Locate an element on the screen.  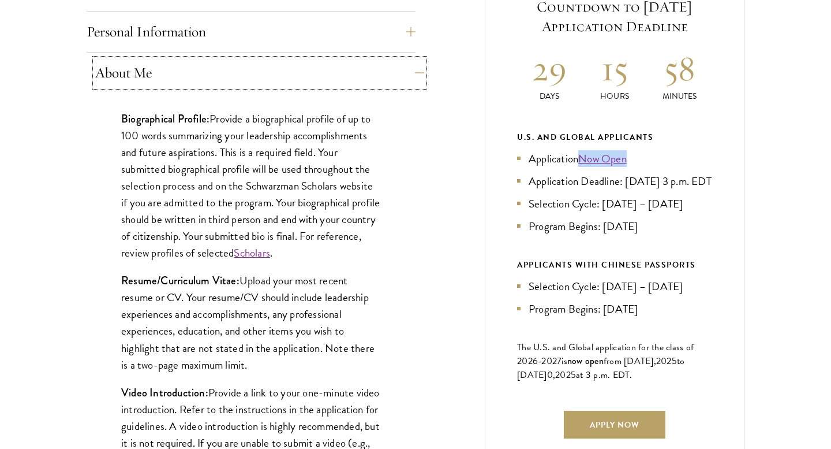
a: Scholars is located at coordinates (252, 252).